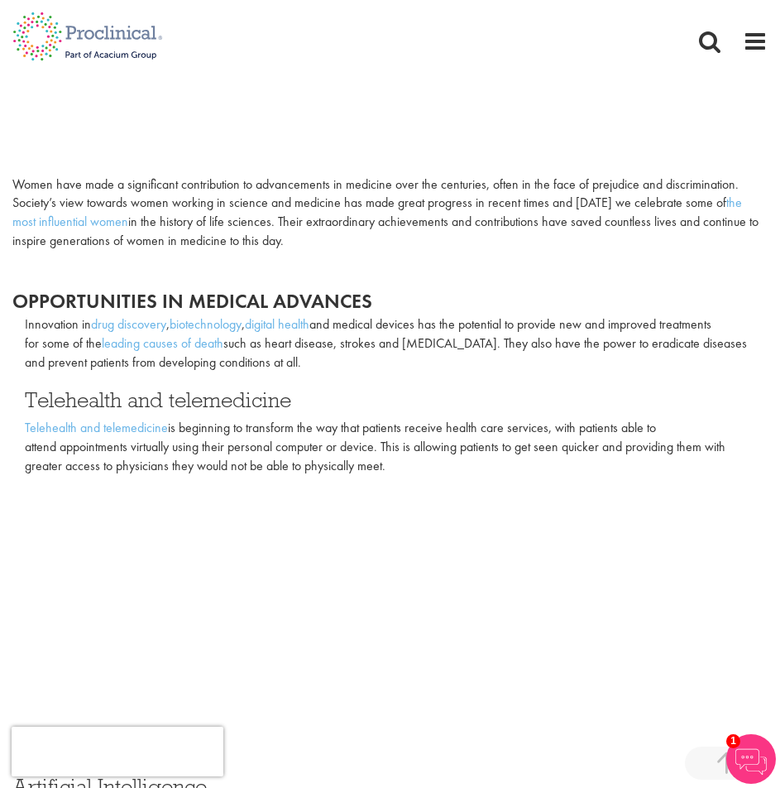 The height and width of the screenshot is (788, 780). Describe the element at coordinates (733, 740) in the screenshot. I see `span: 1` at that location.